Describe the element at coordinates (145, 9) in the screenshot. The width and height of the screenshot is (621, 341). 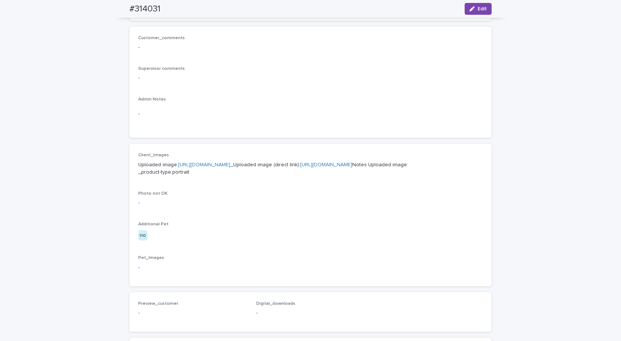
I see `h2: #314031` at that location.